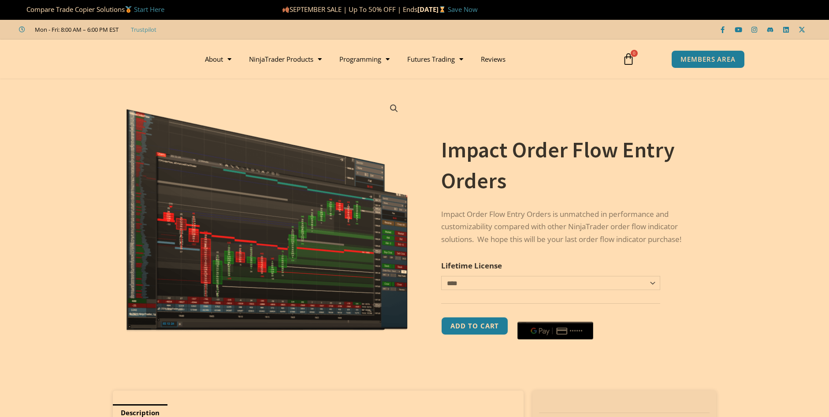 Image resolution: width=829 pixels, height=417 pixels. I want to click on a: Reviews, so click(493, 59).